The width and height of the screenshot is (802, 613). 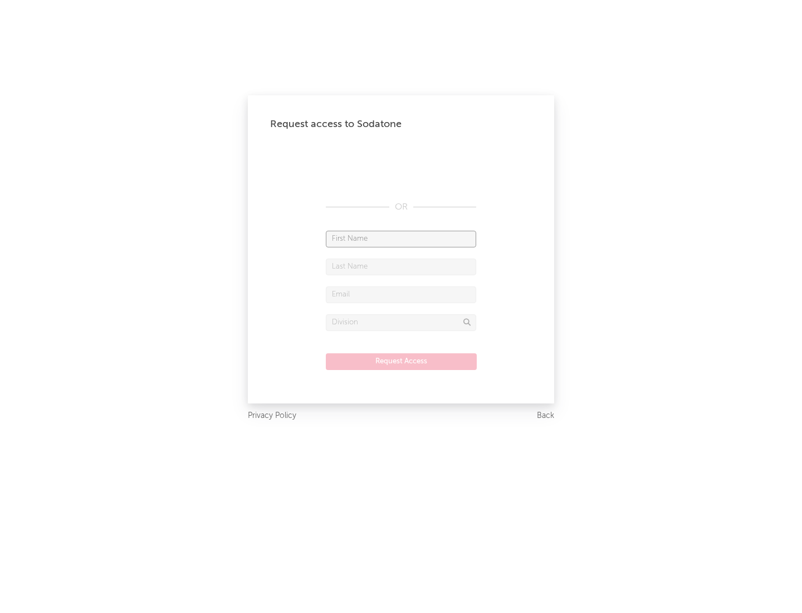 What do you see at coordinates (401, 295) in the screenshot?
I see `input: Email` at bounding box center [401, 295].